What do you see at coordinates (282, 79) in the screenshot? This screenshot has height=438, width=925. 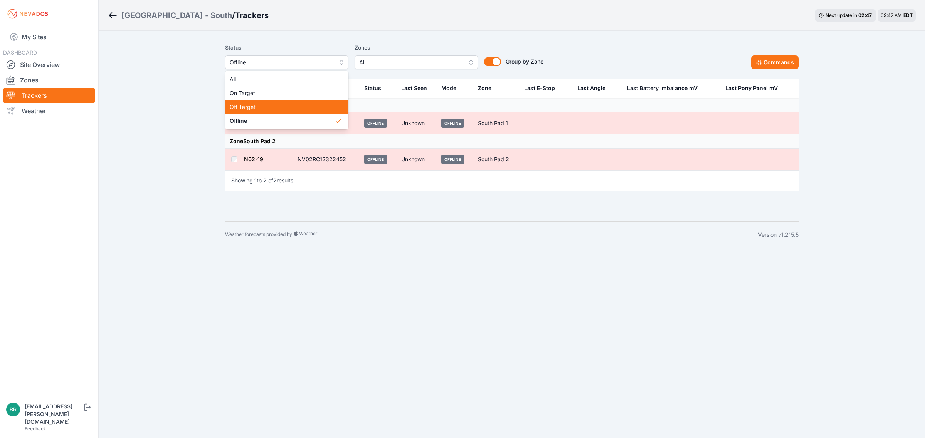 I see `span: All` at bounding box center [282, 79].